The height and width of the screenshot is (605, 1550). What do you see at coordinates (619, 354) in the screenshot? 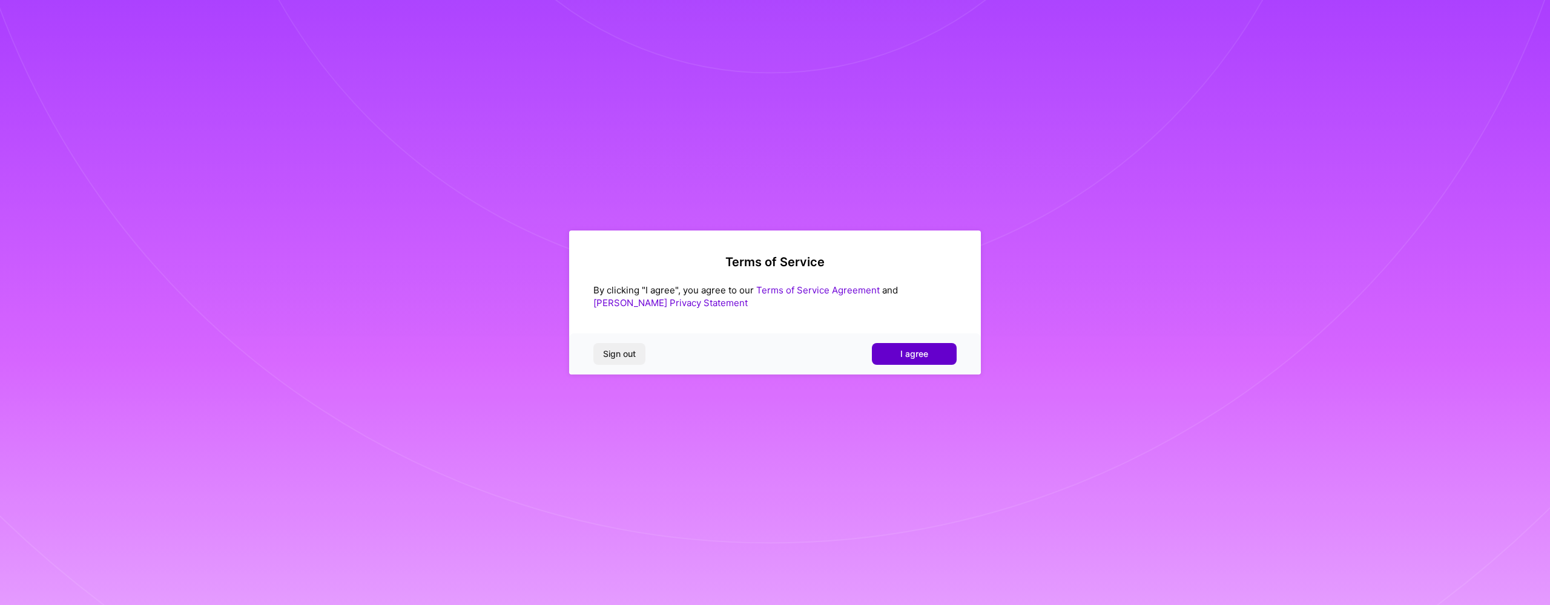
I see `button: Sign out` at bounding box center [619, 354].